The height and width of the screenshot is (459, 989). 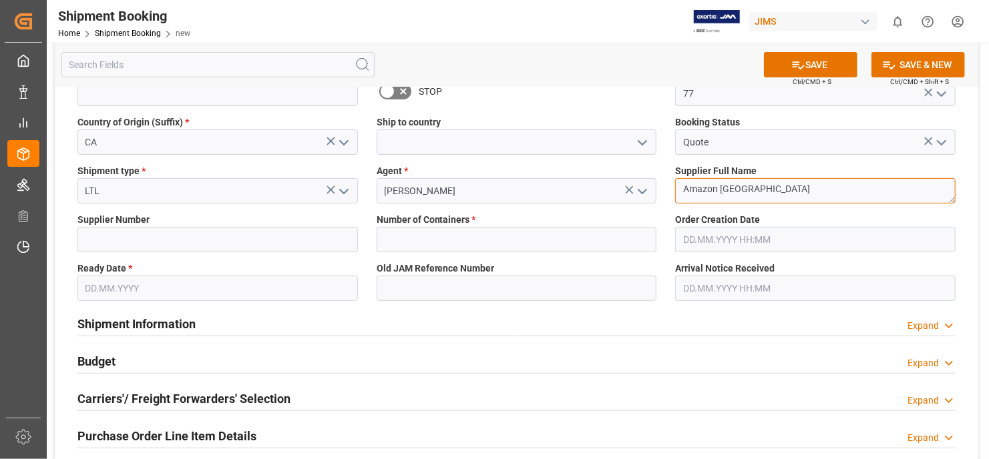 What do you see at coordinates (426, 220) in the screenshot?
I see `span: Number of Containers` at bounding box center [426, 220].